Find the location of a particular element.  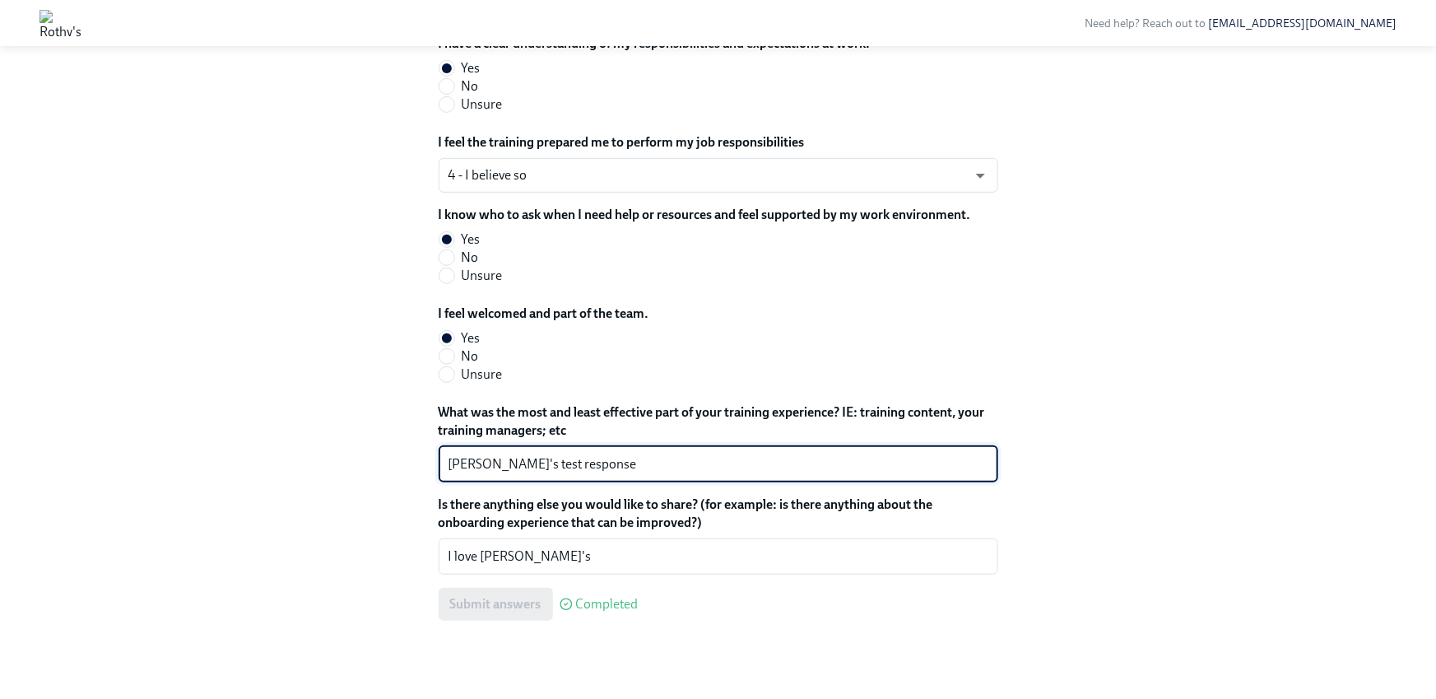

label: Is there anything else you would like to share? (for example: is there anything about the onboard... is located at coordinates (718, 513).